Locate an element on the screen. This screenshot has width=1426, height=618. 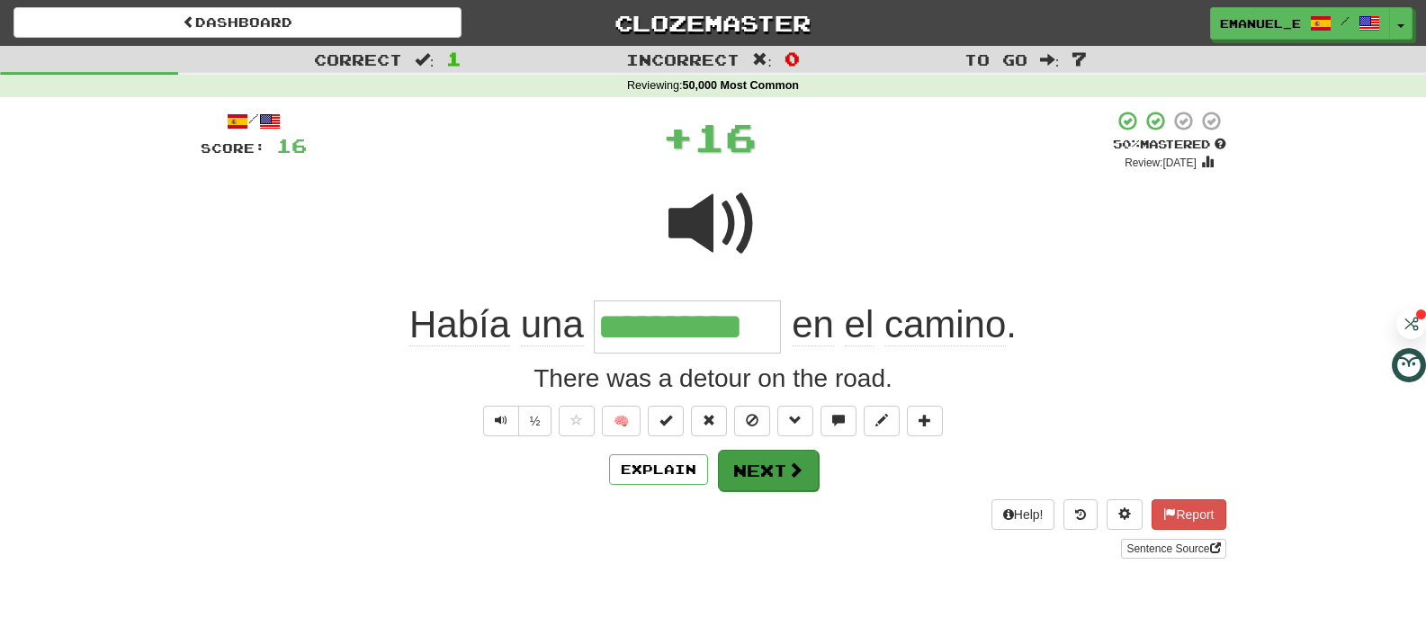
button: Report is located at coordinates (1188, 515).